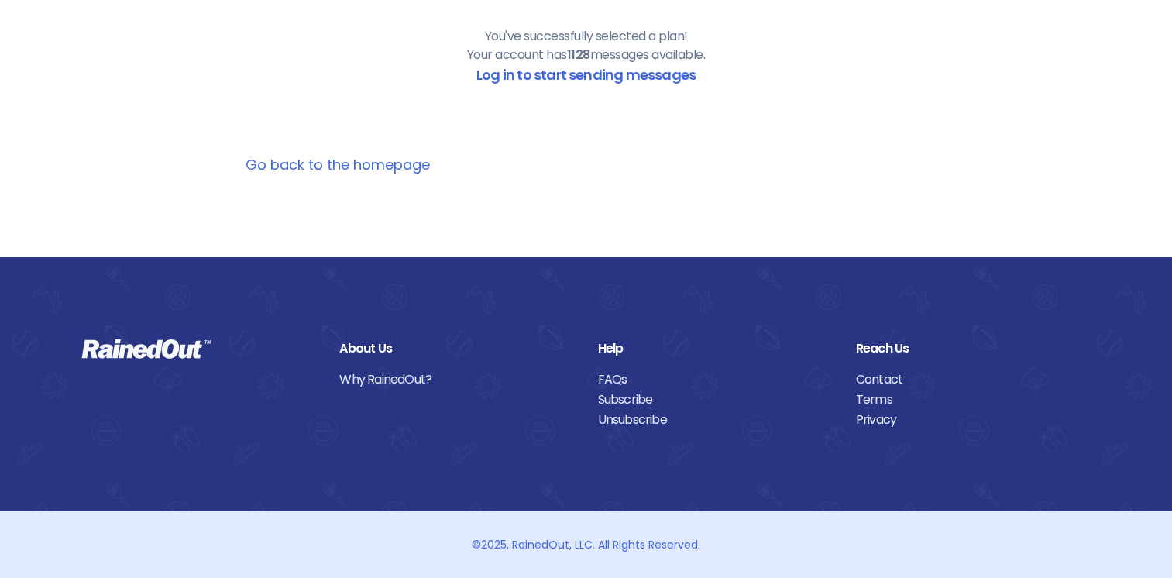  Describe the element at coordinates (973, 400) in the screenshot. I see `a: Terms` at that location.